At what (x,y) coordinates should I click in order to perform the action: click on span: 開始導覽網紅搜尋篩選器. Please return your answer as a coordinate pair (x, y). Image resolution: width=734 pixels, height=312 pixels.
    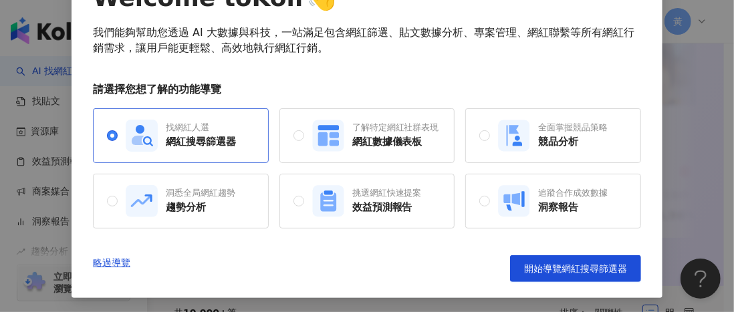
    Looking at the image, I should click on (576, 269).